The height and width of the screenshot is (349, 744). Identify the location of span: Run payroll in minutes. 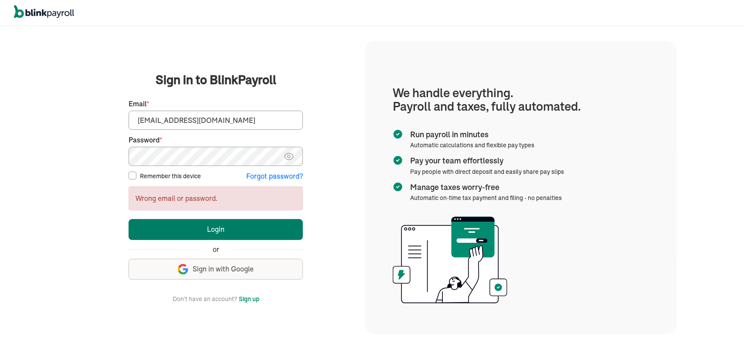
(470, 135).